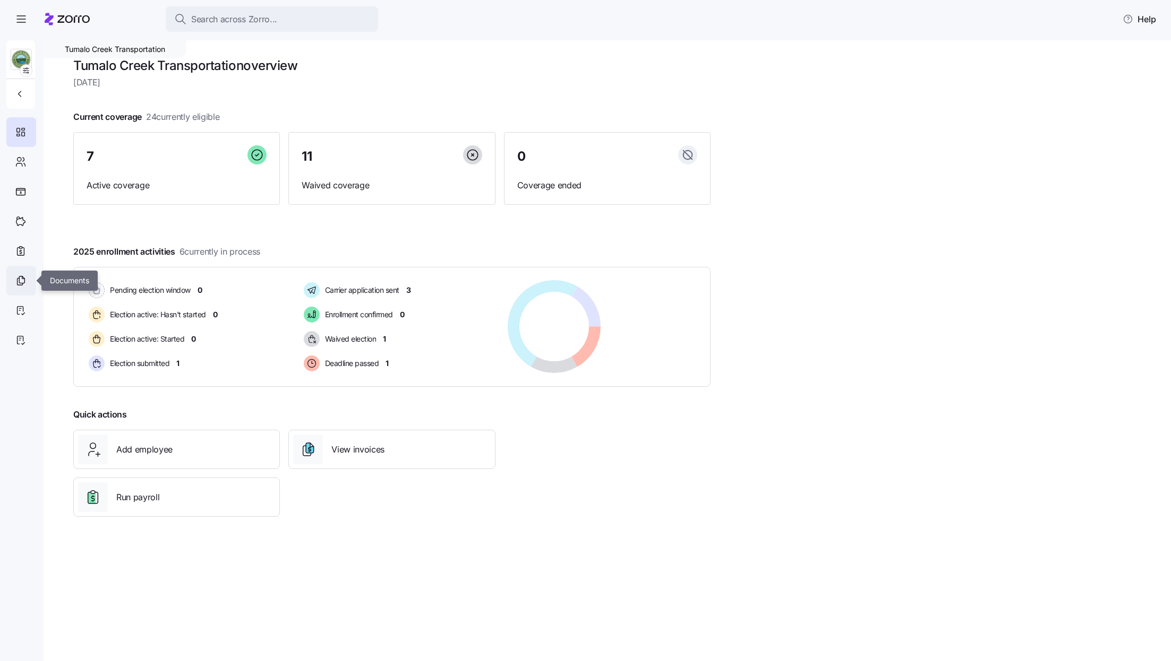 This screenshot has width=1171, height=661. I want to click on span: Waived coverage, so click(391, 185).